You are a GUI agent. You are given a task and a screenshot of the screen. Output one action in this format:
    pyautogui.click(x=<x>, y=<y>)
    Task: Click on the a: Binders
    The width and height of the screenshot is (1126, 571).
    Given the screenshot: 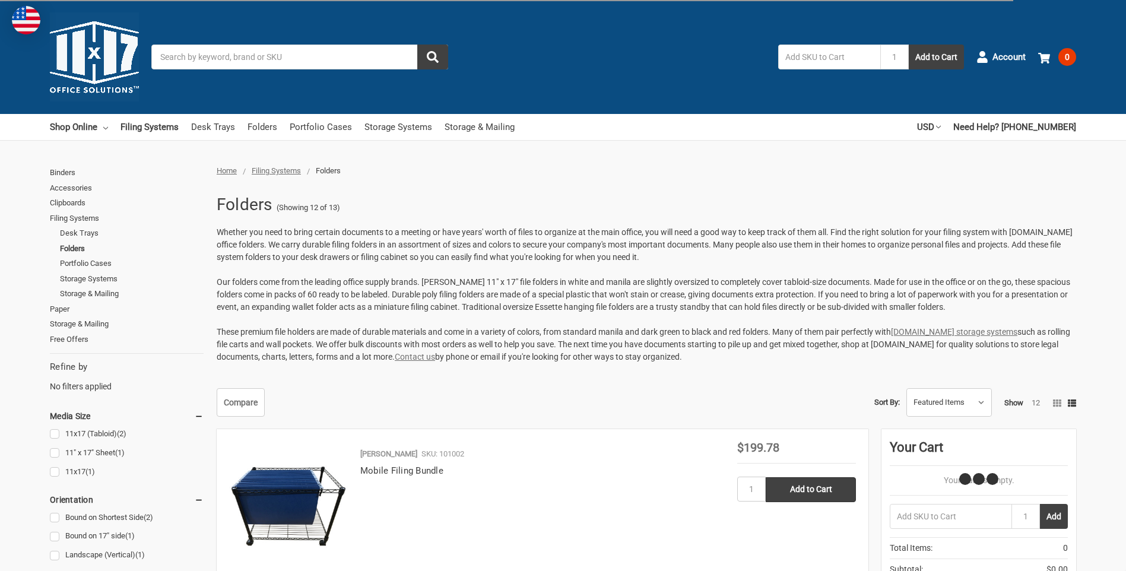 What is the action you would take?
    pyautogui.click(x=126, y=173)
    